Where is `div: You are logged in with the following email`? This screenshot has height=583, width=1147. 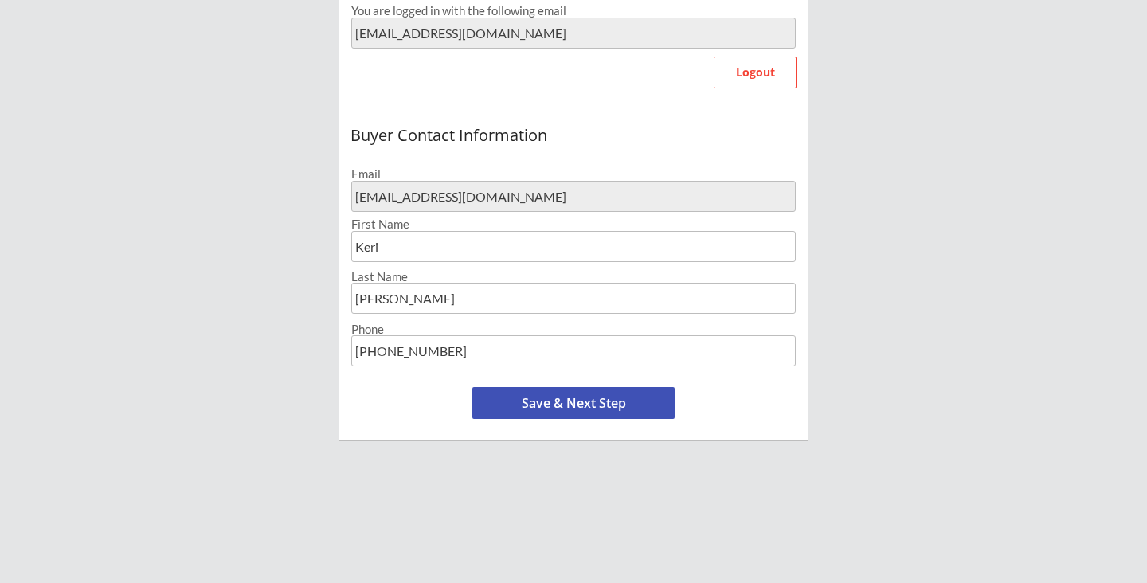 div: You are logged in with the following email is located at coordinates (574, 10).